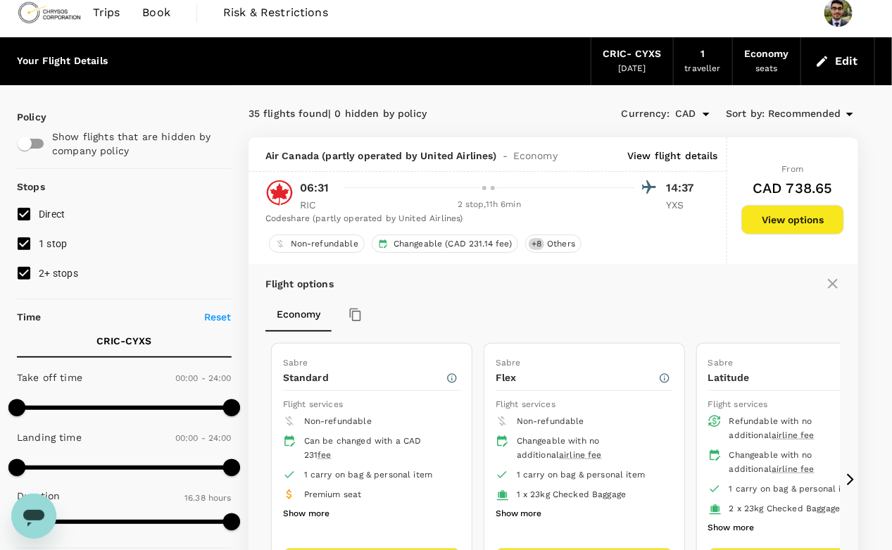 This screenshot has width=892, height=550. Describe the element at coordinates (793, 220) in the screenshot. I see `button: View options` at that location.